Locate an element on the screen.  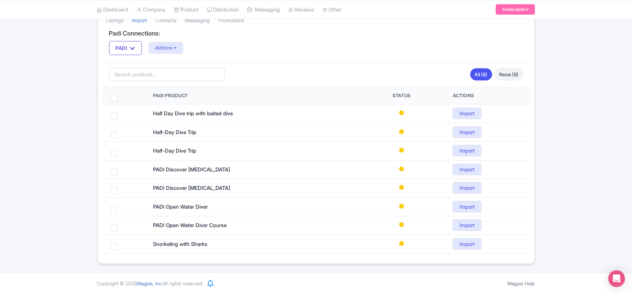
h4: Padi Connections: is located at coordinates (316, 33).